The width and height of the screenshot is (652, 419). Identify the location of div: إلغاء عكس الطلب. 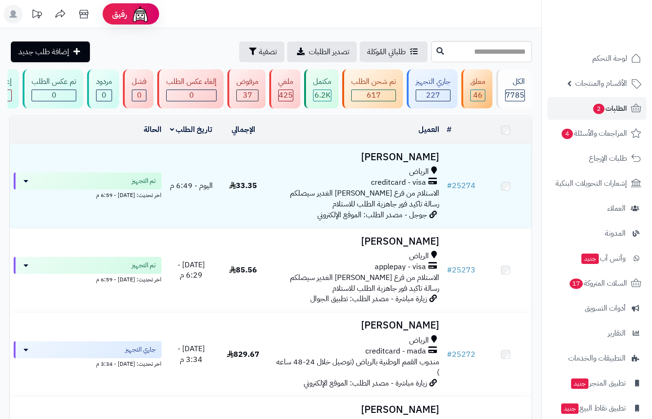
(191, 81).